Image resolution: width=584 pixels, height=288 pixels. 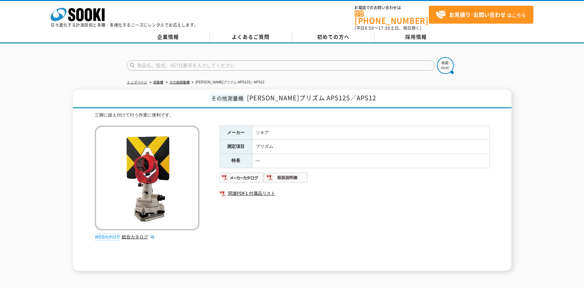 What do you see at coordinates (292, 115) in the screenshot?
I see `div: 三脚に据え付けて行う作業に便利です。` at bounding box center [292, 115].